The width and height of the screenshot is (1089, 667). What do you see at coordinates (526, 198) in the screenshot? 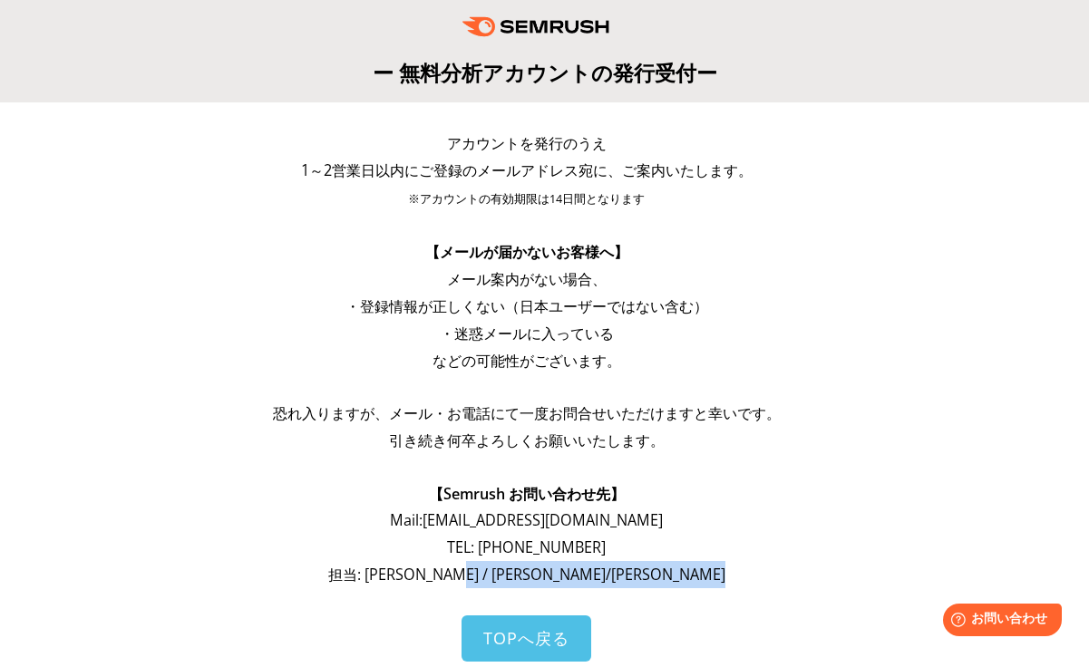
I see `span: ※アカウントの有効期限は14日間となります` at bounding box center [526, 198].